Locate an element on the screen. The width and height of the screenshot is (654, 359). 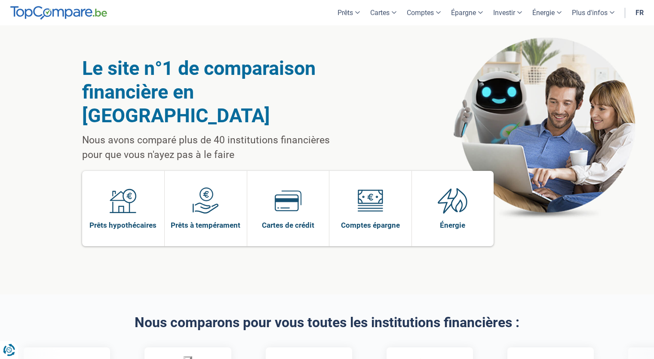
a: Prêts à tempérament Prêts à tempérament is located at coordinates (206, 208).